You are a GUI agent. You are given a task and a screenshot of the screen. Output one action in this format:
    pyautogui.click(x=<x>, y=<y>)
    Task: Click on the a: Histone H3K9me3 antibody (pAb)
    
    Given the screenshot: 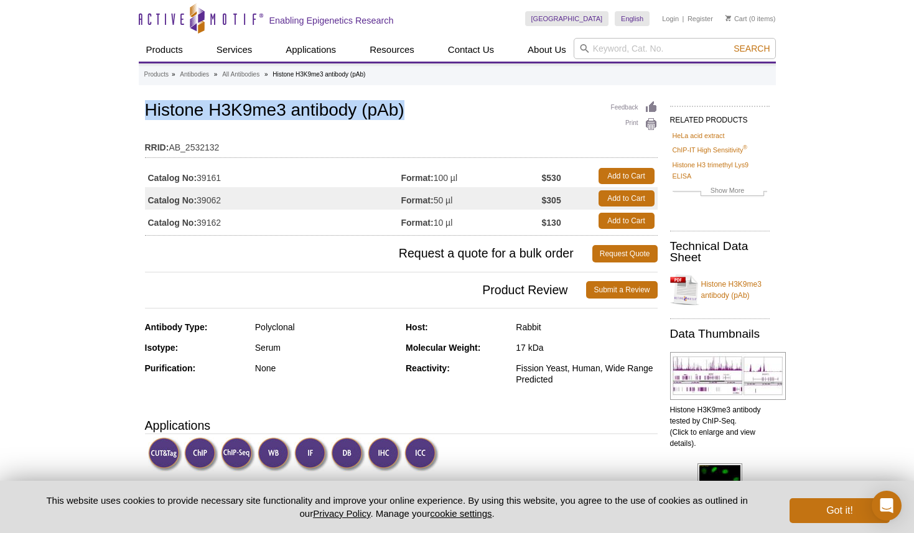 What is the action you would take?
    pyautogui.click(x=720, y=290)
    